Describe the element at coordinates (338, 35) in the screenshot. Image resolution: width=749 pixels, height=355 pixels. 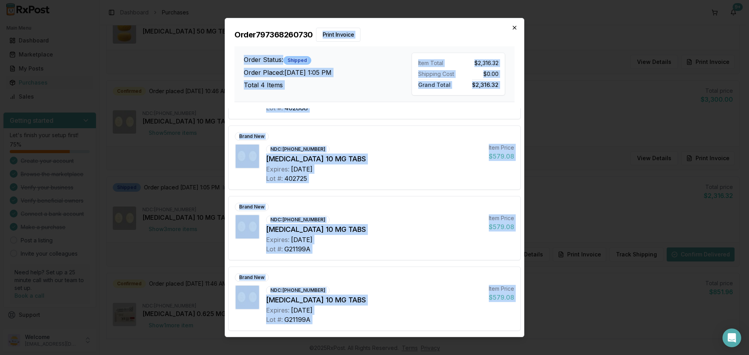
I see `button: Print Invoice` at that location.